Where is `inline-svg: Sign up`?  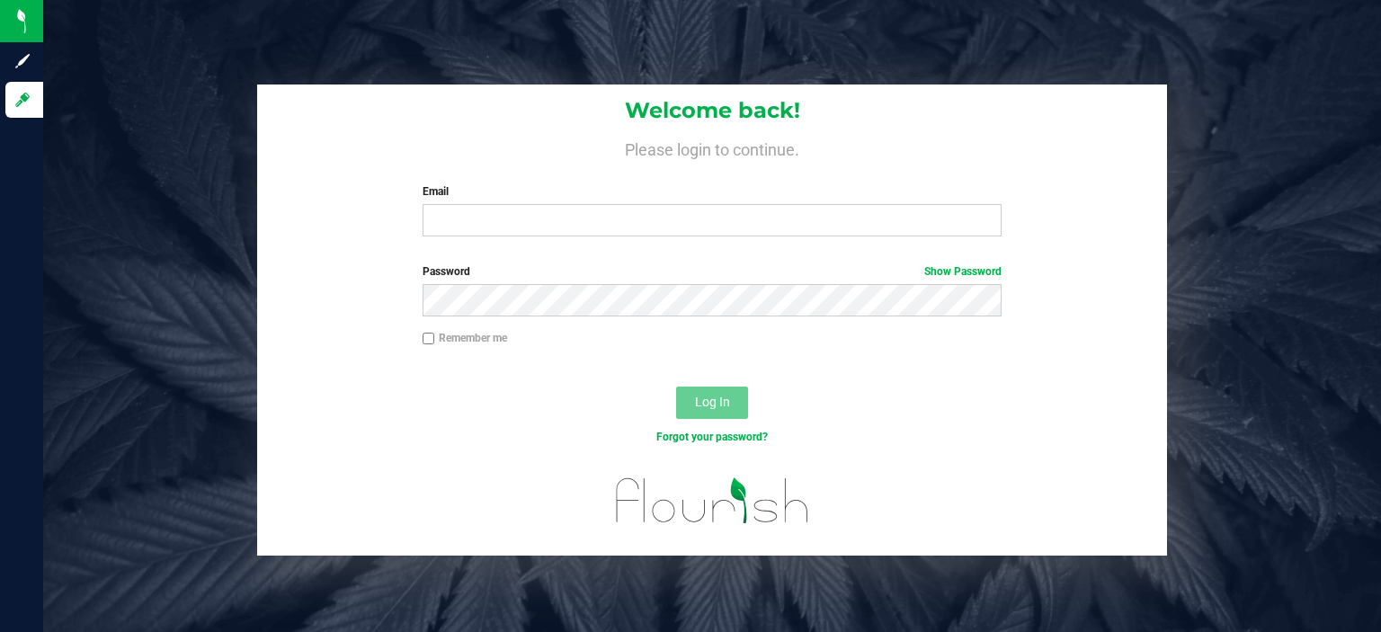 inline-svg: Sign up is located at coordinates (22, 61).